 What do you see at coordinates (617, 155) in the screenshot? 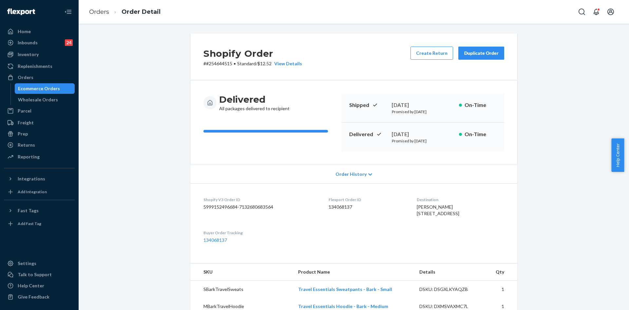
I see `span: Help Center` at bounding box center [617, 155].